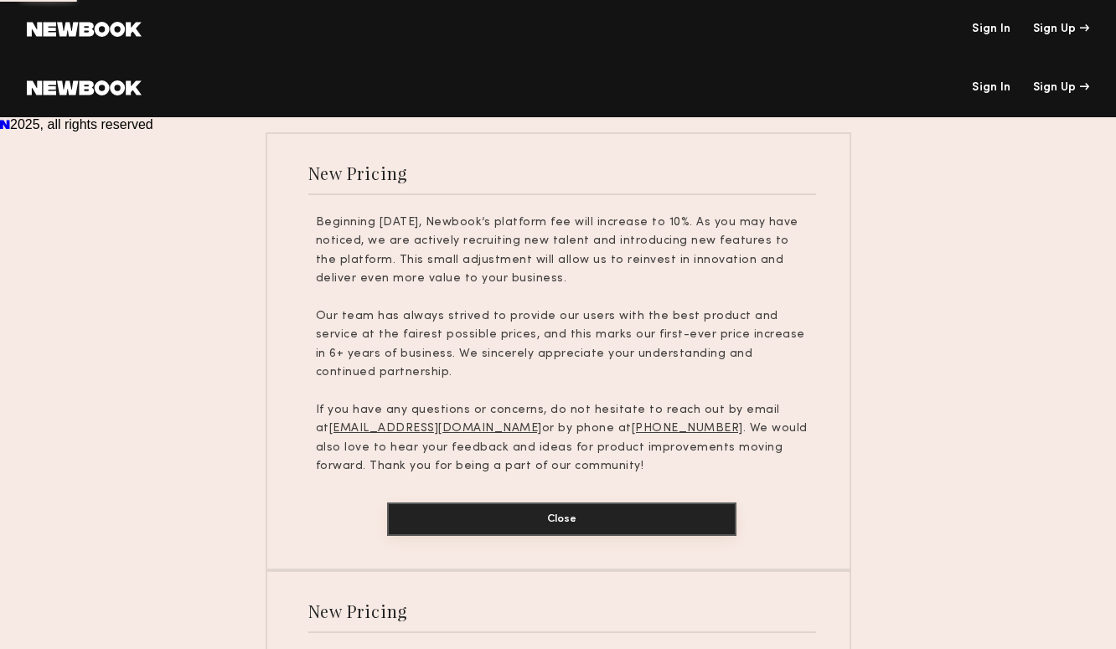  What do you see at coordinates (562, 345) in the screenshot?
I see `p: Our team has always strived to provide our users with the best product and service at the fairest...` at bounding box center [562, 345].